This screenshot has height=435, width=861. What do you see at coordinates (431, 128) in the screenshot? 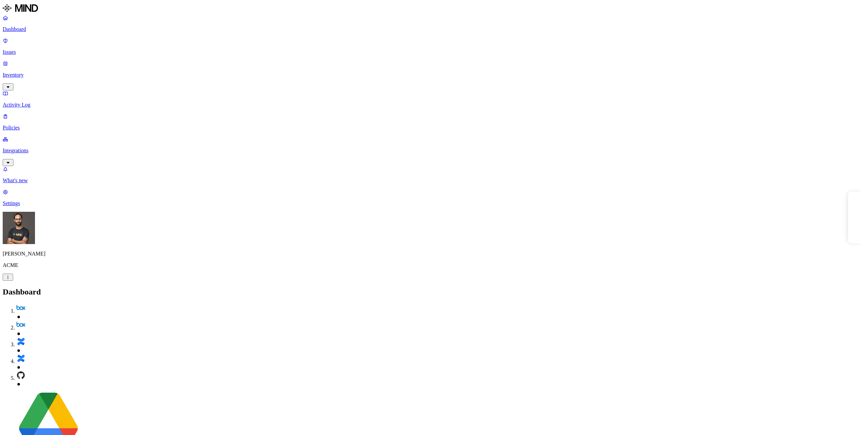
I see `p: Policies` at bounding box center [431, 128].